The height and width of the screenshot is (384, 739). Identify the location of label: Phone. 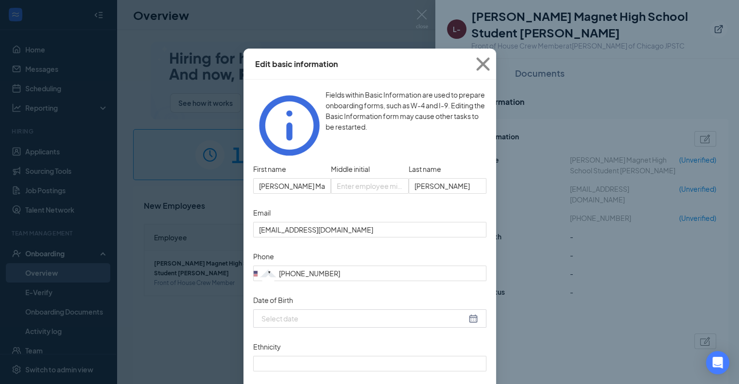
(263, 257).